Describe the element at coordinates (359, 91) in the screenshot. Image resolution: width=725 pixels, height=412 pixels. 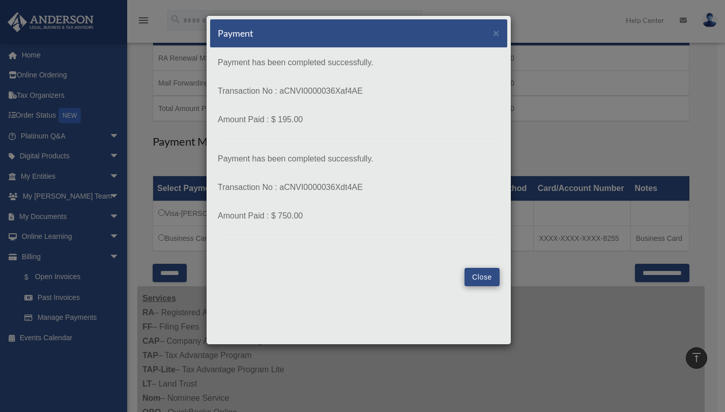
I see `p: Transaction No : aCNVI0000036Xaf4AE` at that location.